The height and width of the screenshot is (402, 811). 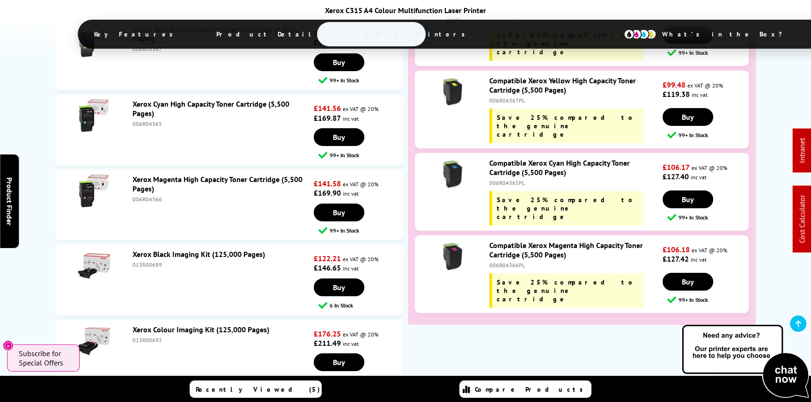 What do you see at coordinates (199, 254) in the screenshot?
I see `a: Xerox Black Imaging Kit (125,000 Pages)` at bounding box center [199, 254].